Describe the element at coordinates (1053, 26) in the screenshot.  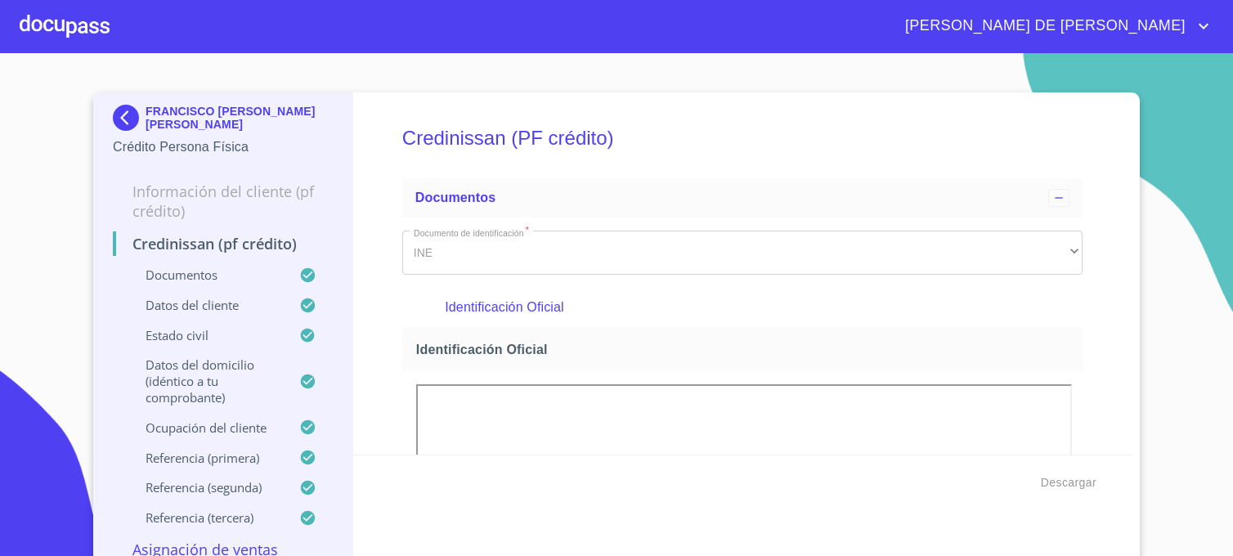
I see `button: account of current user` at that location.